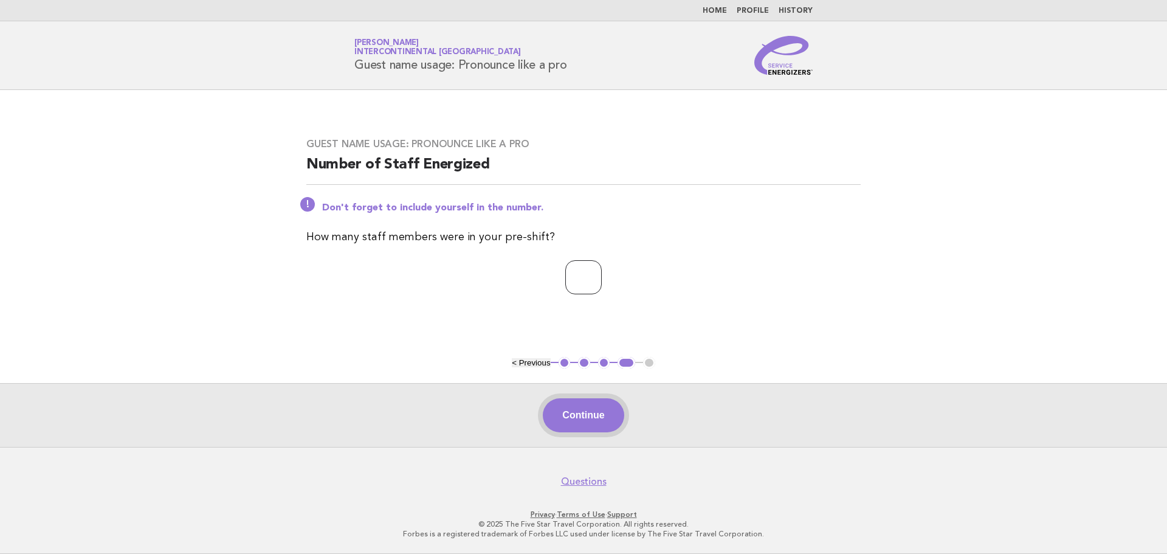 This screenshot has width=1167, height=554. Describe the element at coordinates (715, 11) in the screenshot. I see `a: Home` at that location.